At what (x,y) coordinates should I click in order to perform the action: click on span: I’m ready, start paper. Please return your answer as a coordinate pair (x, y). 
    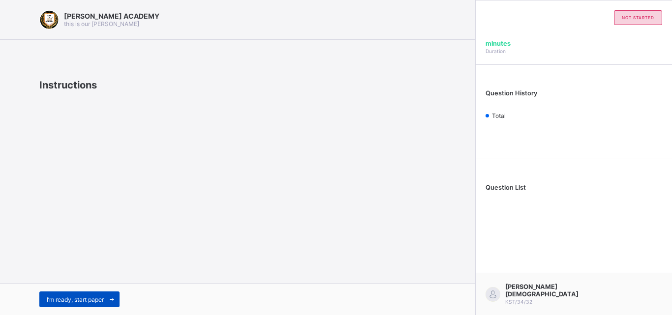
    Looking at the image, I should click on (75, 300).